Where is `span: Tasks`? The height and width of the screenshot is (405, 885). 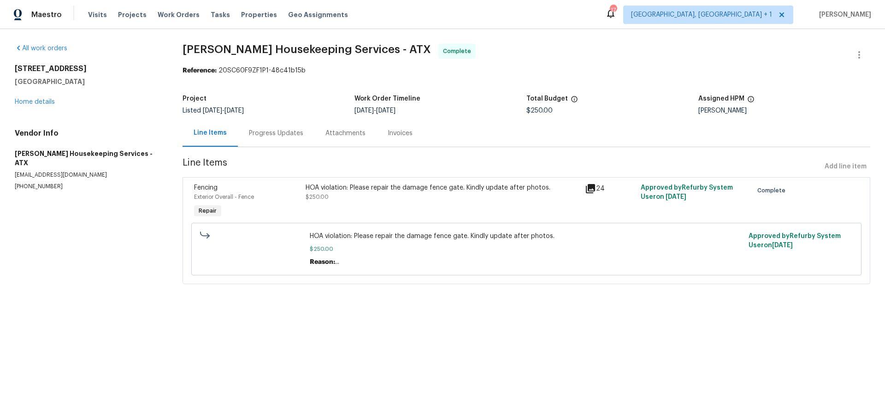 span: Tasks is located at coordinates (220, 15).